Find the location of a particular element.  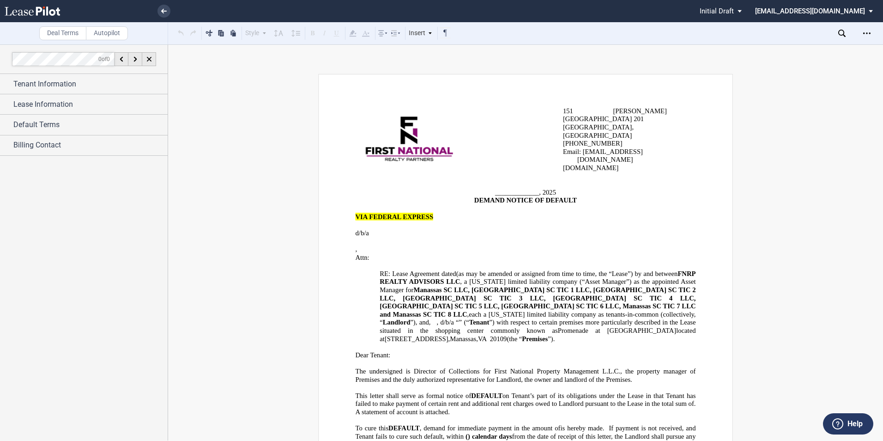

span: Tenant is located at coordinates (479, 322).